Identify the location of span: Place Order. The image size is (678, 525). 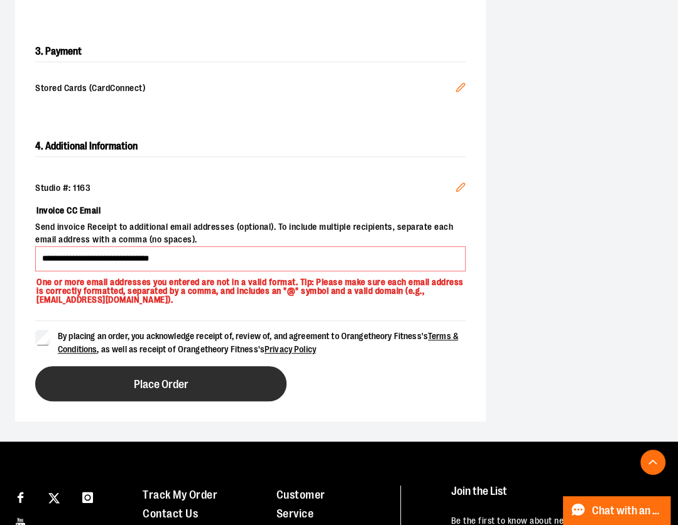
(161, 384).